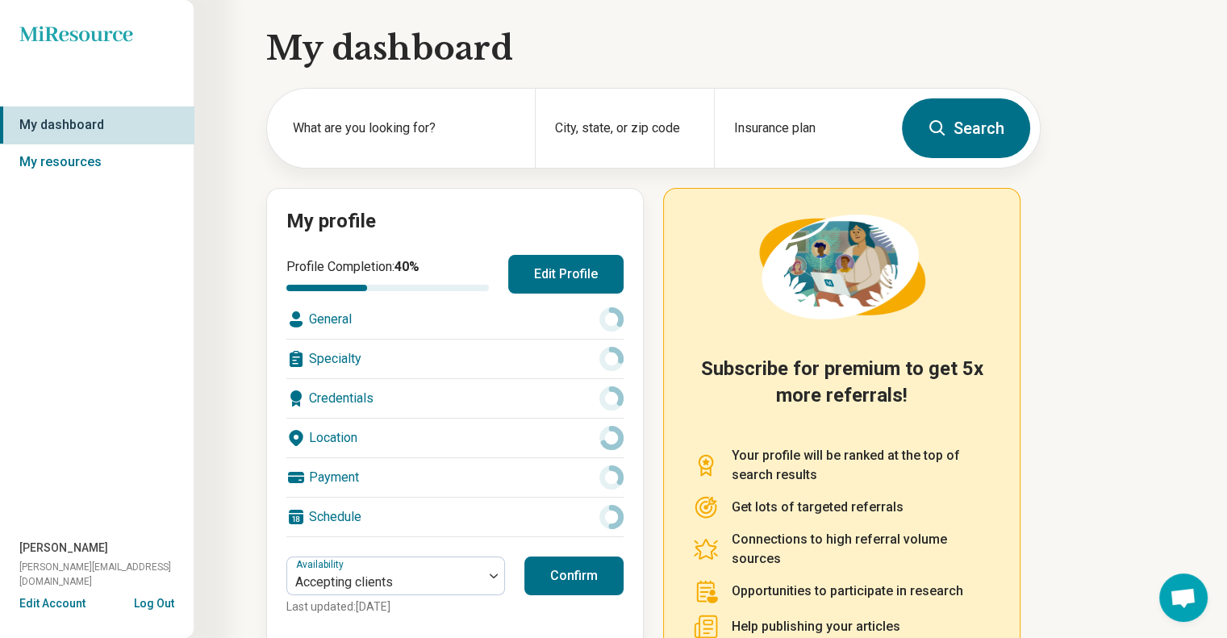 This screenshot has height=638, width=1227. I want to click on p: Your profile will be ranked at the top of search results, so click(861, 465).